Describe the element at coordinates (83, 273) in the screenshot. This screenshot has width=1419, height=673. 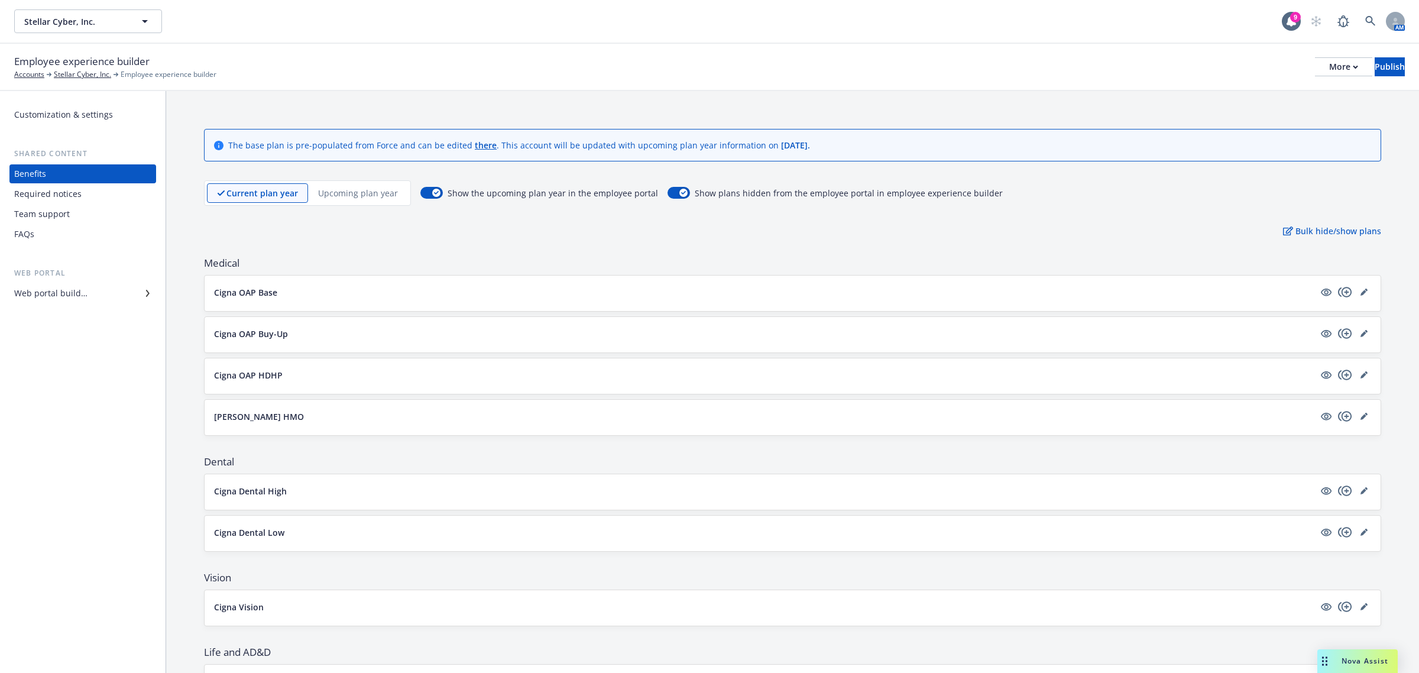
I see `div: Web portal` at that location.